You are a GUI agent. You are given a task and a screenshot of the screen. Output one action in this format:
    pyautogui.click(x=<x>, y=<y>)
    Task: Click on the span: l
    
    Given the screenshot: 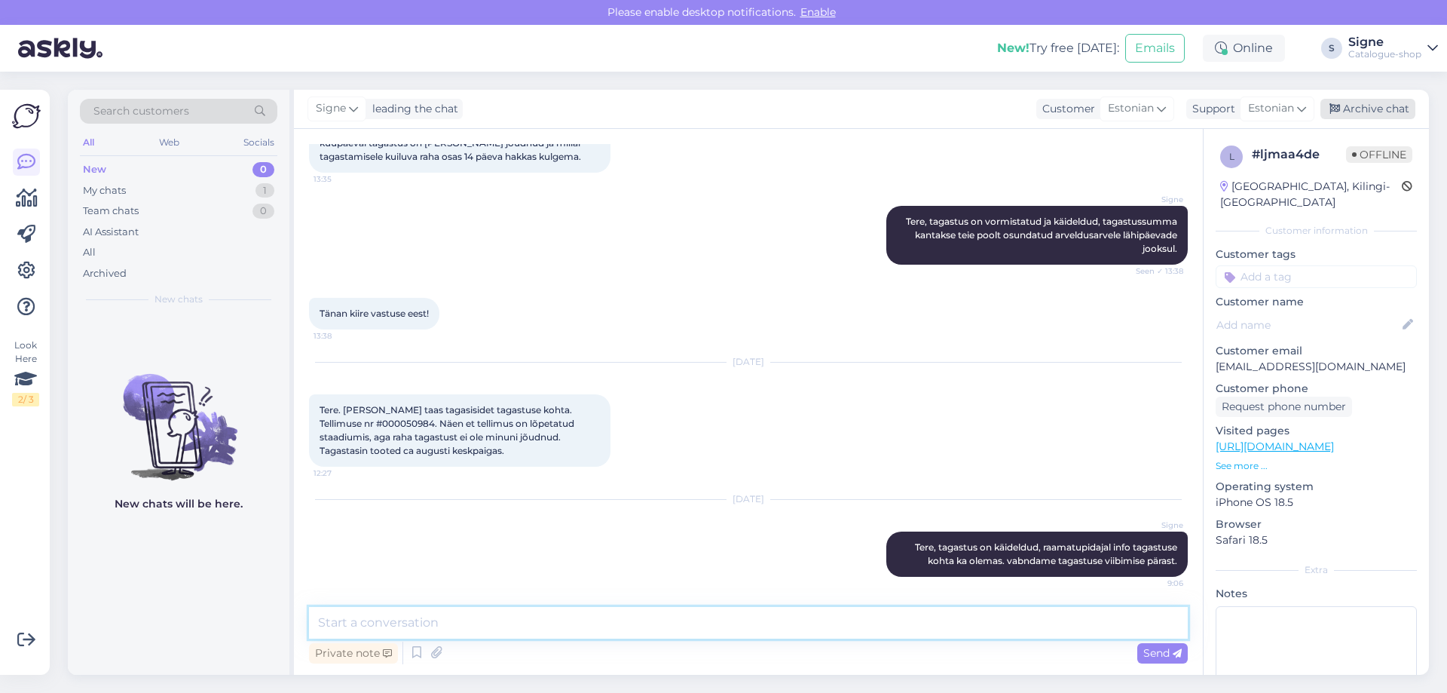 What is the action you would take?
    pyautogui.click(x=1232, y=156)
    